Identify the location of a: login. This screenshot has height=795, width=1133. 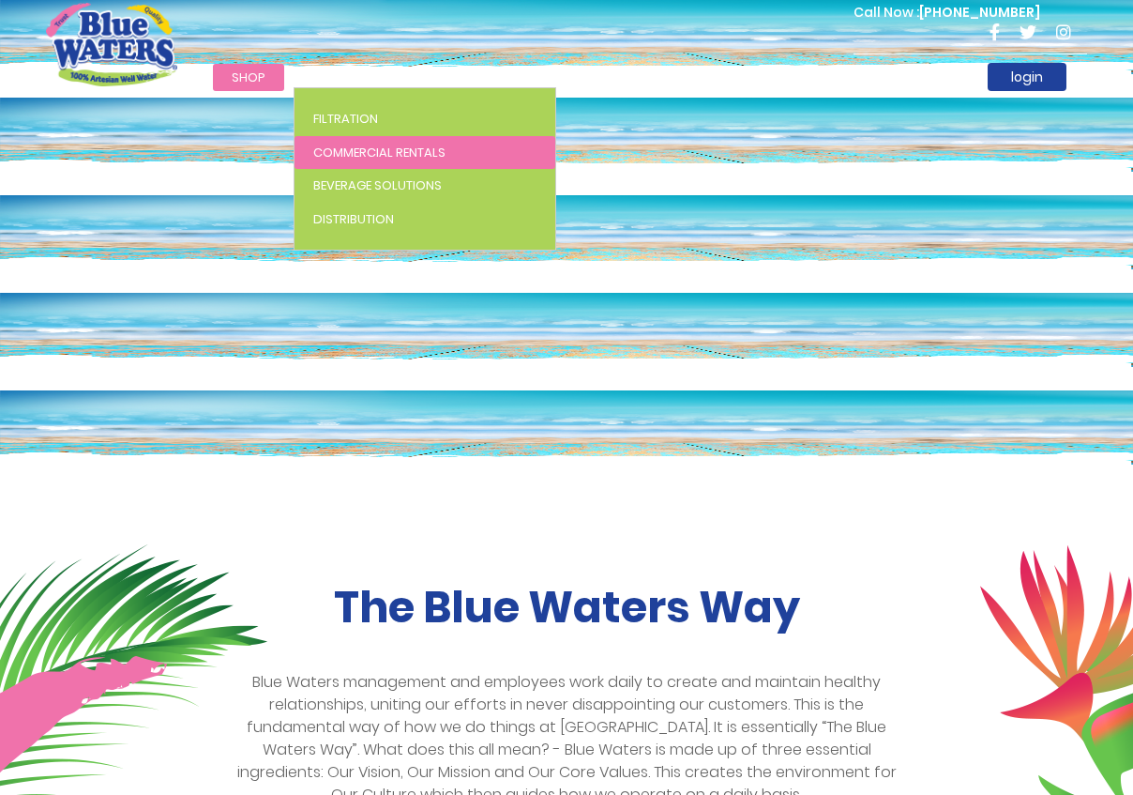
(1027, 77).